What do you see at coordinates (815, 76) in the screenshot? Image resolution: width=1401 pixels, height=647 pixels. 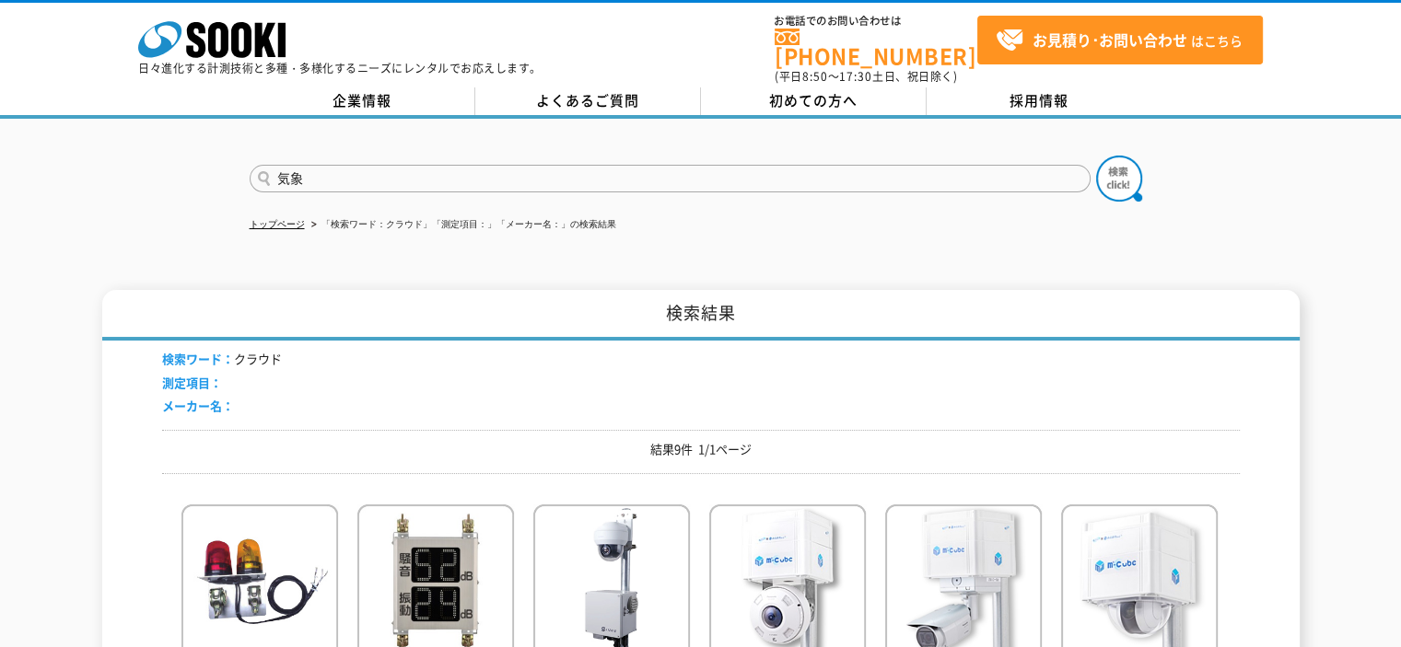 I see `span: 8:50` at bounding box center [815, 76].